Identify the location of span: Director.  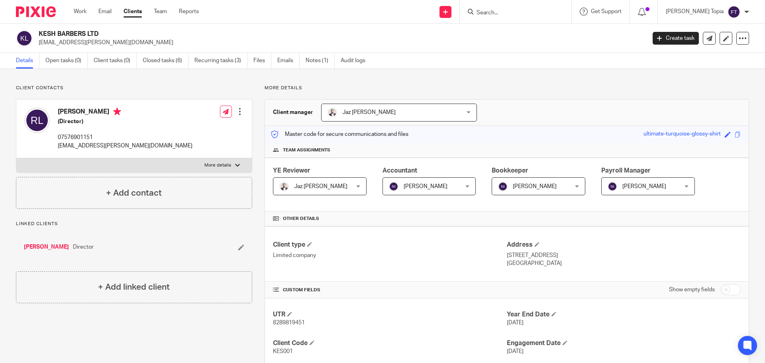
(83, 247).